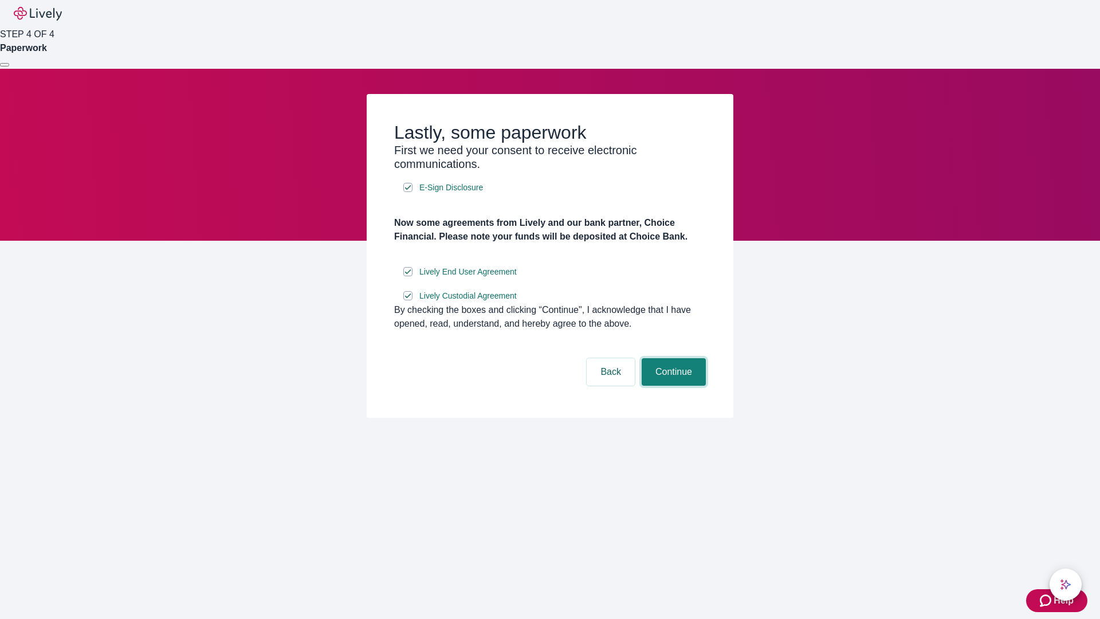  Describe the element at coordinates (1047, 600) in the screenshot. I see `svg: Zendesk support icon` at that location.